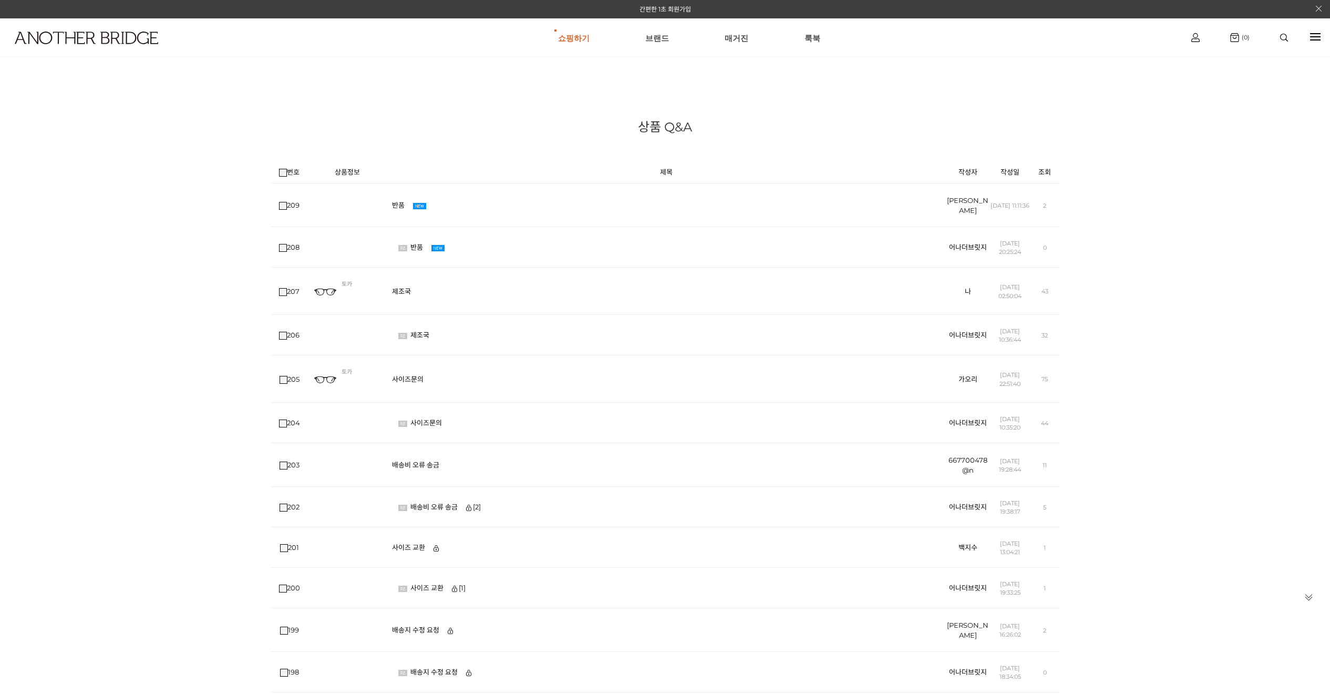 This screenshot has height=694, width=1330. I want to click on a: logo, so click(105, 50).